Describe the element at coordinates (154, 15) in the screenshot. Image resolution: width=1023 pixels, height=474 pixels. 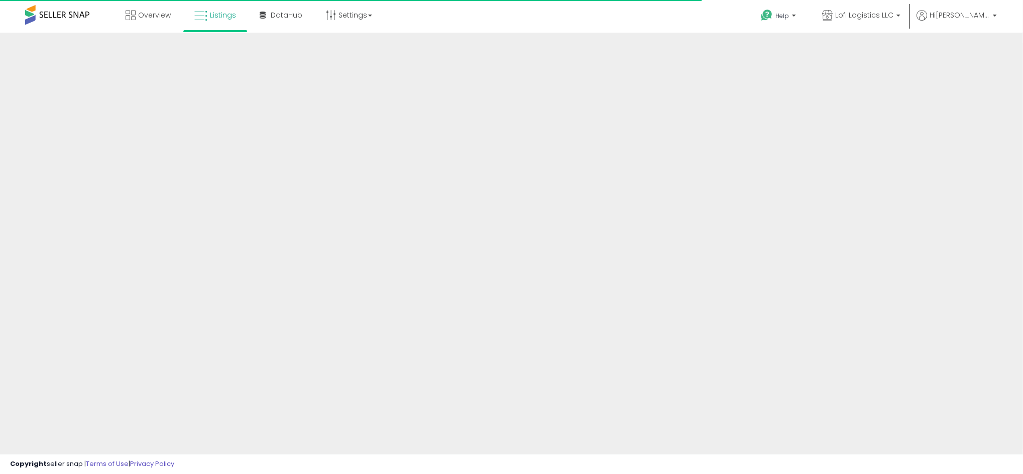
I see `span: Overview` at that location.